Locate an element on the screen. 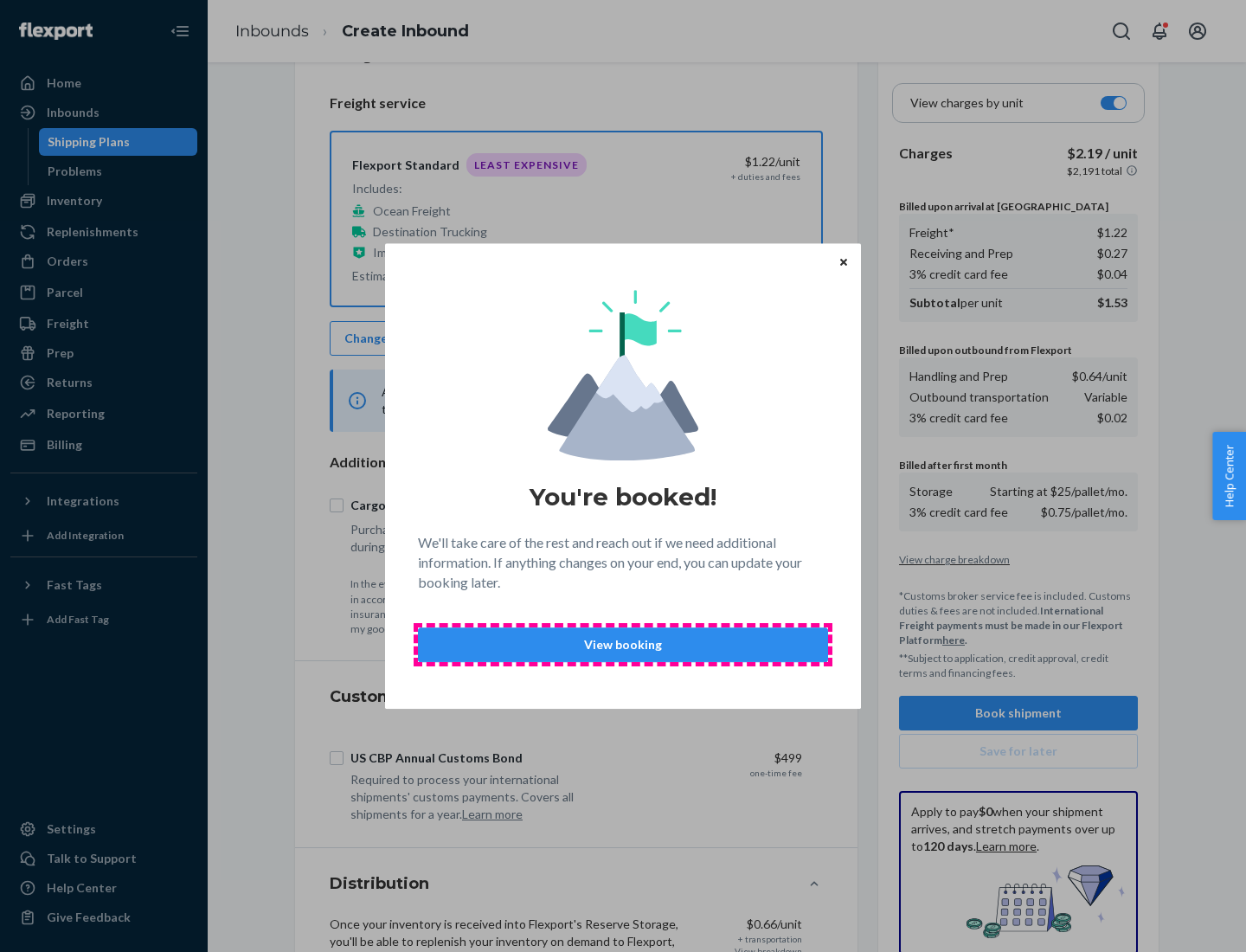  button: Close is located at coordinates (843, 261).